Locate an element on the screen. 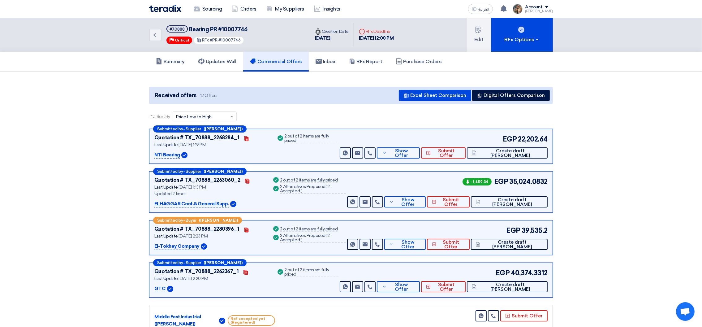  div: RFx Deadline is located at coordinates (376, 31).